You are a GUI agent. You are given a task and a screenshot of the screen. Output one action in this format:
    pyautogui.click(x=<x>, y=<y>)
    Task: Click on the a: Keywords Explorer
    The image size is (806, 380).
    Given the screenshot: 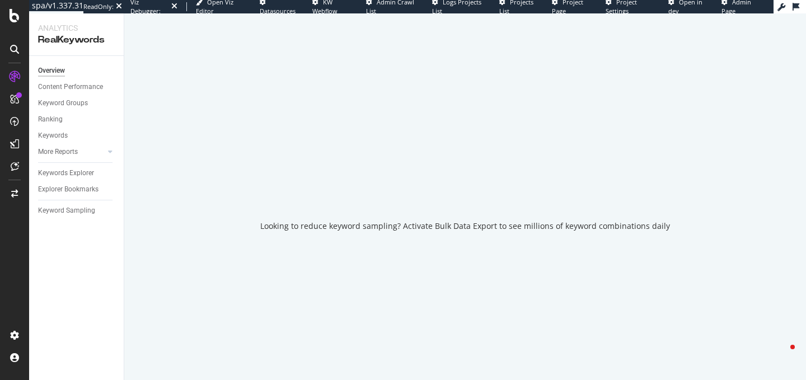 What is the action you would take?
    pyautogui.click(x=77, y=173)
    